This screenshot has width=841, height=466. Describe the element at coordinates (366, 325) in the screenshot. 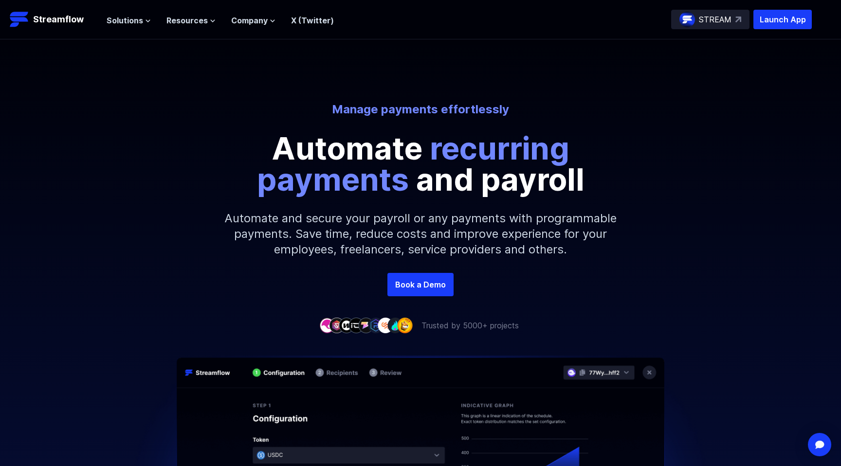

I see `img: company-5` at that location.